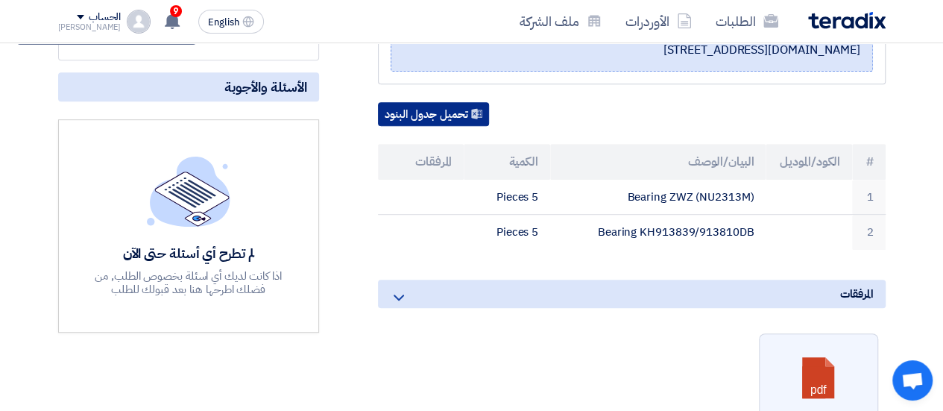  I want to click on a: ملف الشركة, so click(560, 21).